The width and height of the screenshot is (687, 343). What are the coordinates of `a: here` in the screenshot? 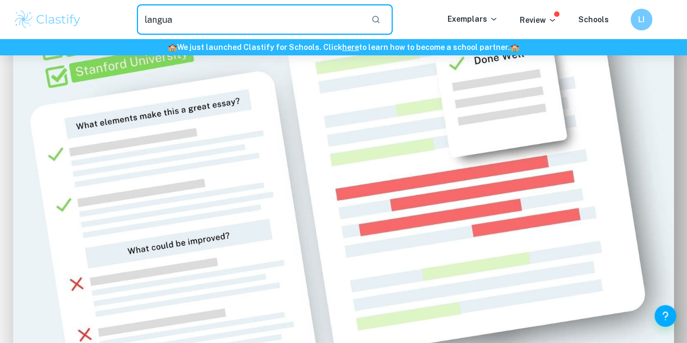 It's located at (350, 47).